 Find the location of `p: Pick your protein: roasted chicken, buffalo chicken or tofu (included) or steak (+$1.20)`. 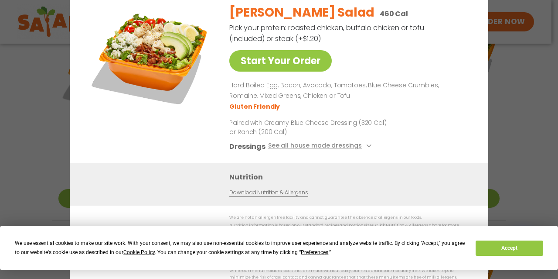

p: Pick your protein: roasted chicken, buffalo chicken or tofu (included) or steak (+$1.20) is located at coordinates (328, 33).